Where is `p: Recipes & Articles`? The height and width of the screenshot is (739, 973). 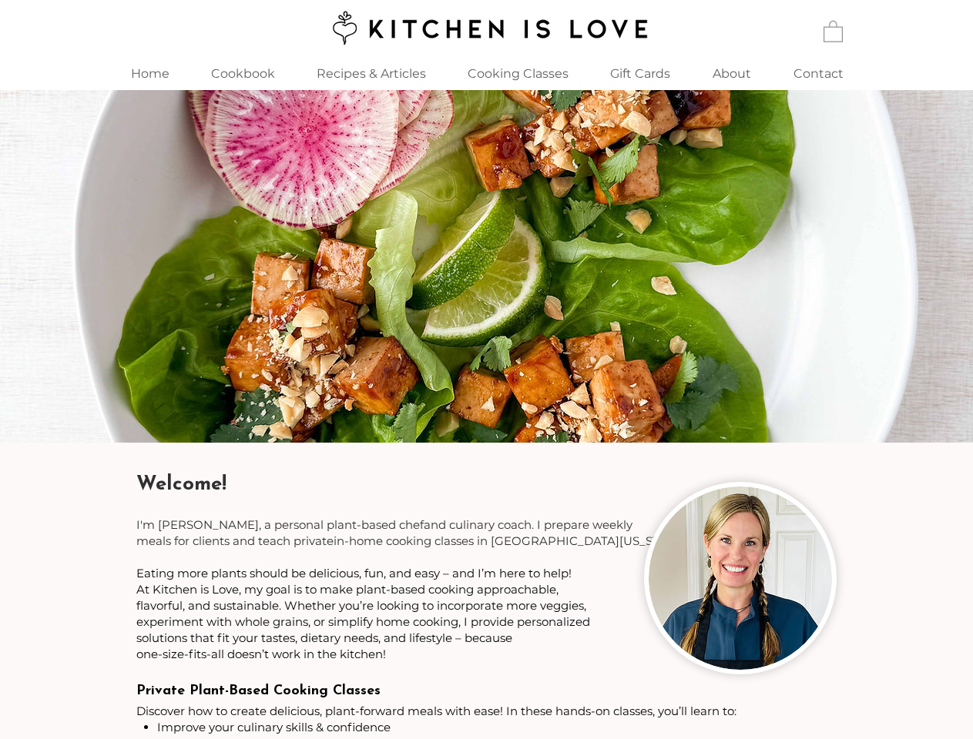 p: Recipes & Articles is located at coordinates (371, 73).